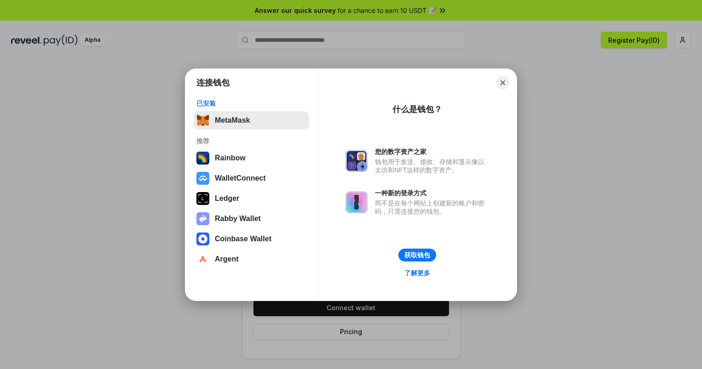  I want to click on button: Rabby Wallet, so click(251, 219).